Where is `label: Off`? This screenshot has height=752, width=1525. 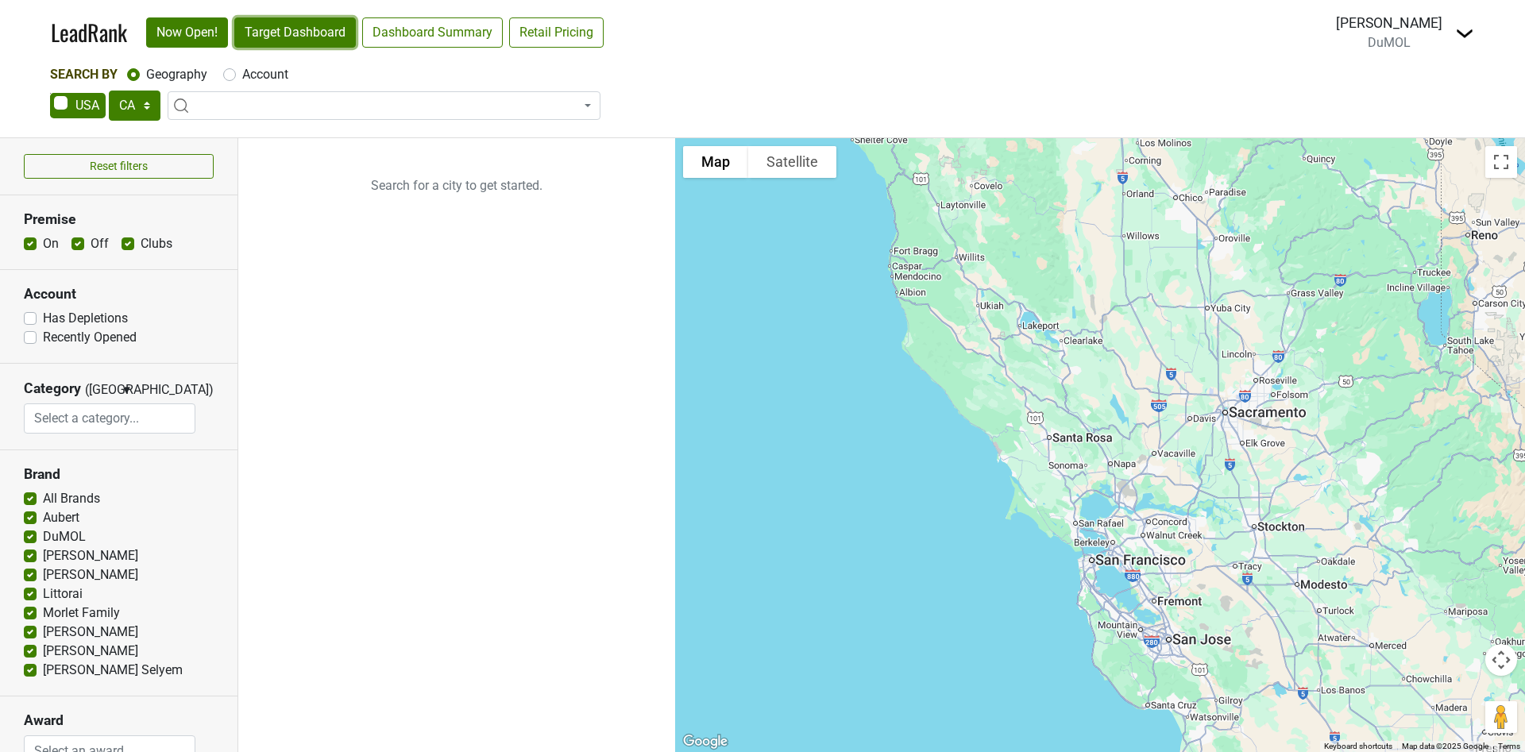 label: Off is located at coordinates (99, 244).